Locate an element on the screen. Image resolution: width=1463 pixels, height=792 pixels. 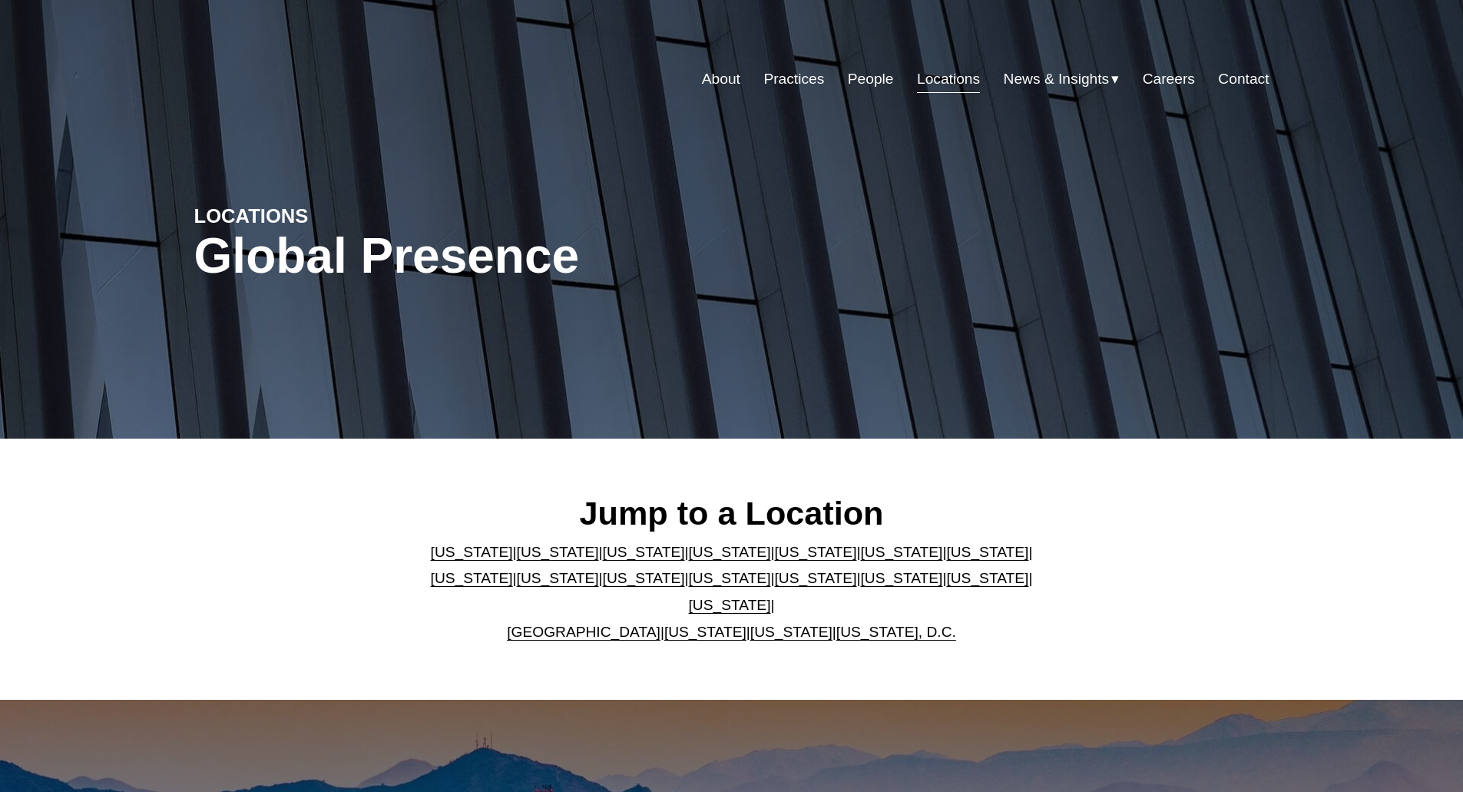
a: About is located at coordinates (721, 79).